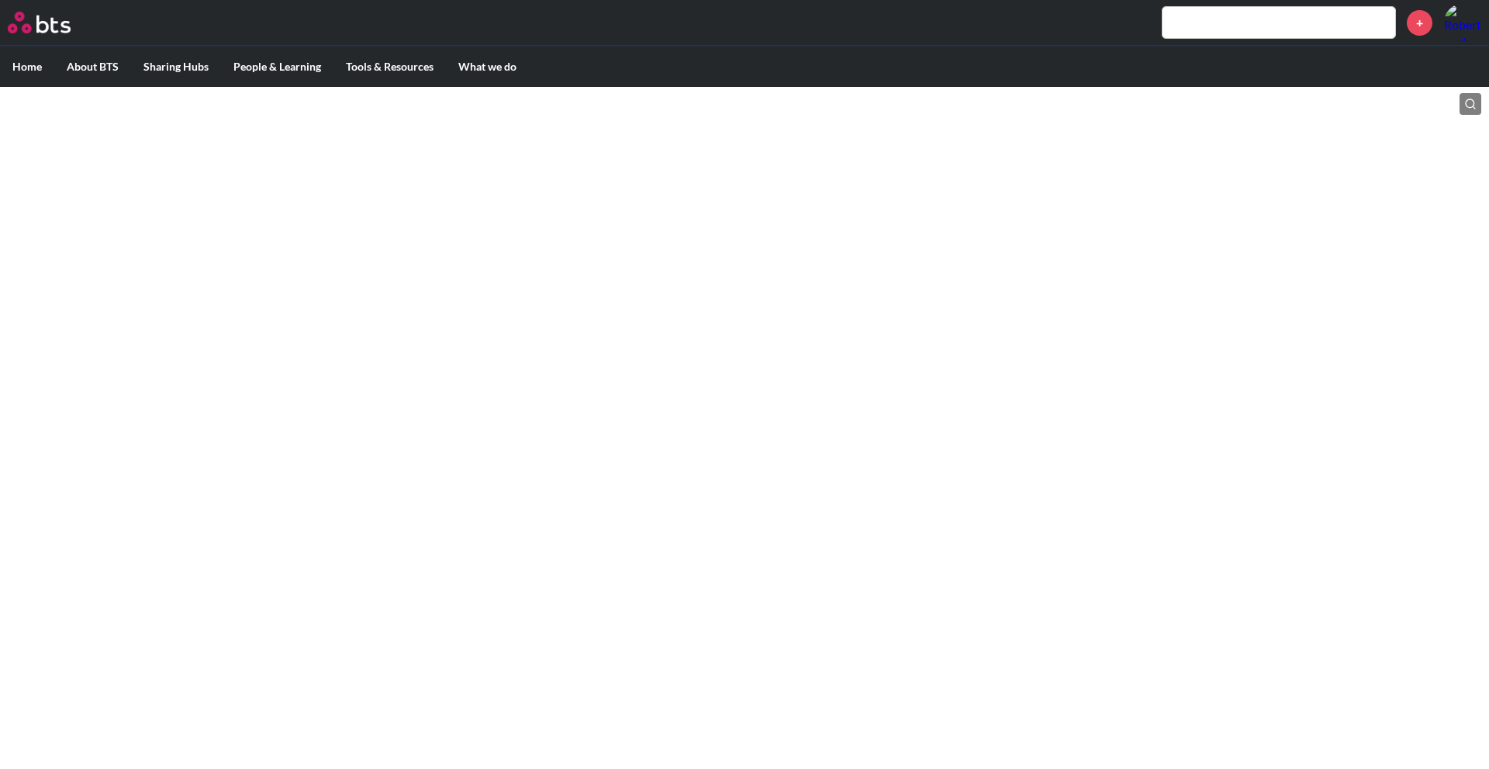 The width and height of the screenshot is (1489, 769). What do you see at coordinates (54, 22) in the screenshot?
I see `a: Go home` at bounding box center [54, 22].